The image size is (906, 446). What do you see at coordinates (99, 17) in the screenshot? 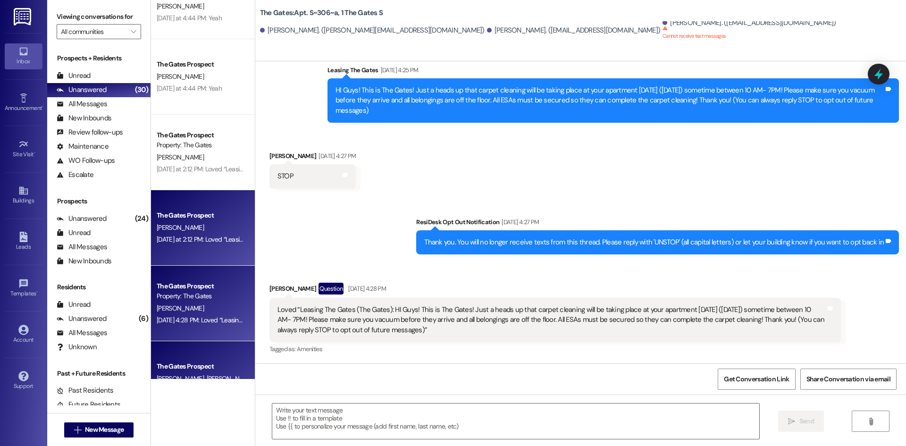
I see `label: Viewing conversations for` at bounding box center [99, 17].